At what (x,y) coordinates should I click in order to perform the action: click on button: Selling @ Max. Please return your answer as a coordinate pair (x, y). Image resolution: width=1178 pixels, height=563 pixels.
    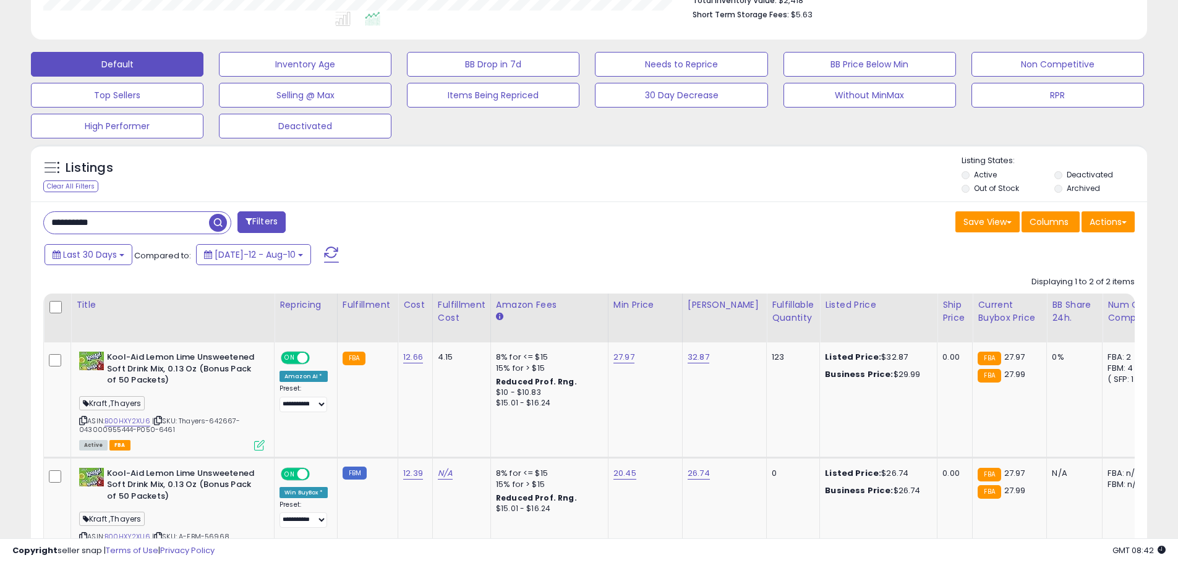
    Looking at the image, I should click on (305, 95).